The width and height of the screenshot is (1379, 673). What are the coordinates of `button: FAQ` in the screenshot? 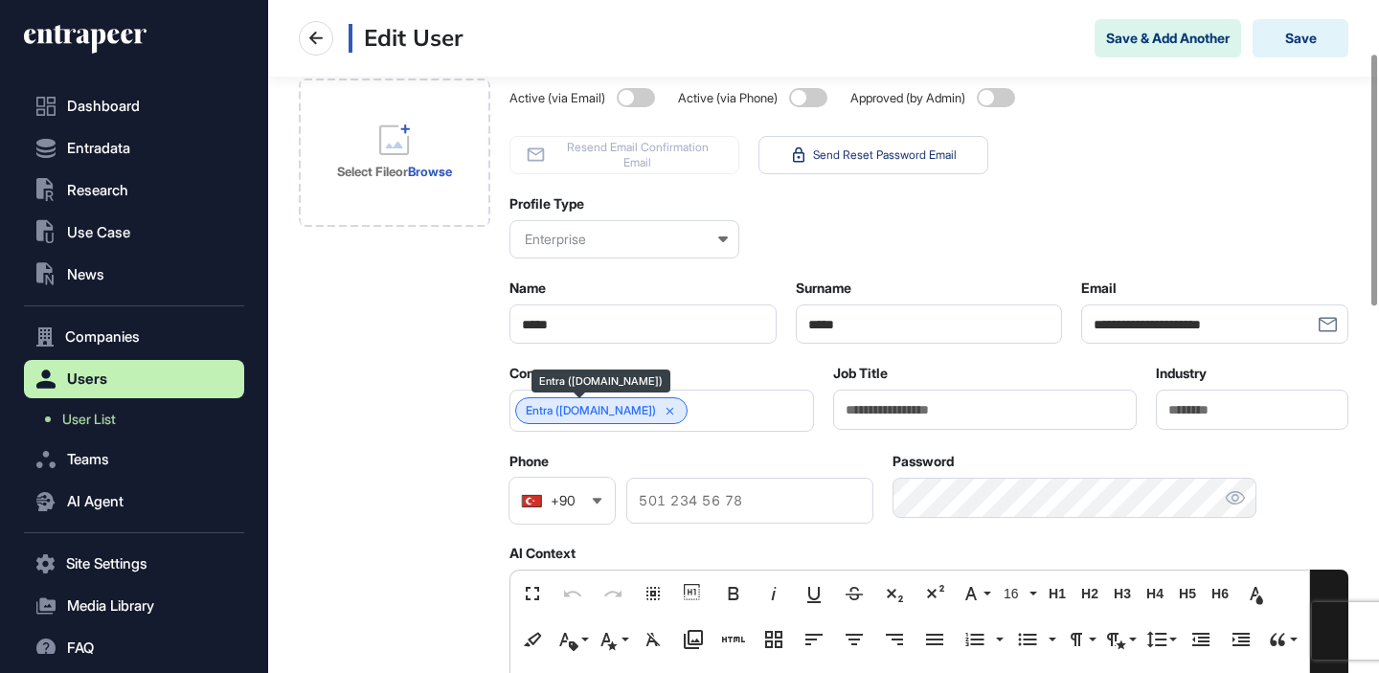 It's located at (134, 648).